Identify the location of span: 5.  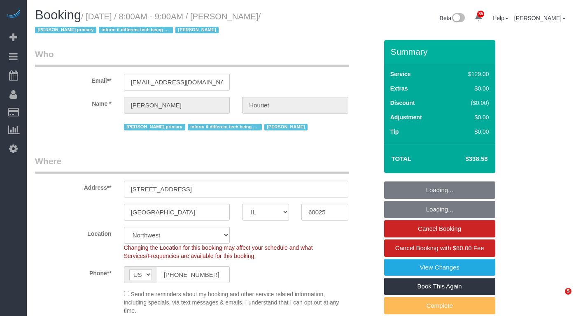
(569, 292).